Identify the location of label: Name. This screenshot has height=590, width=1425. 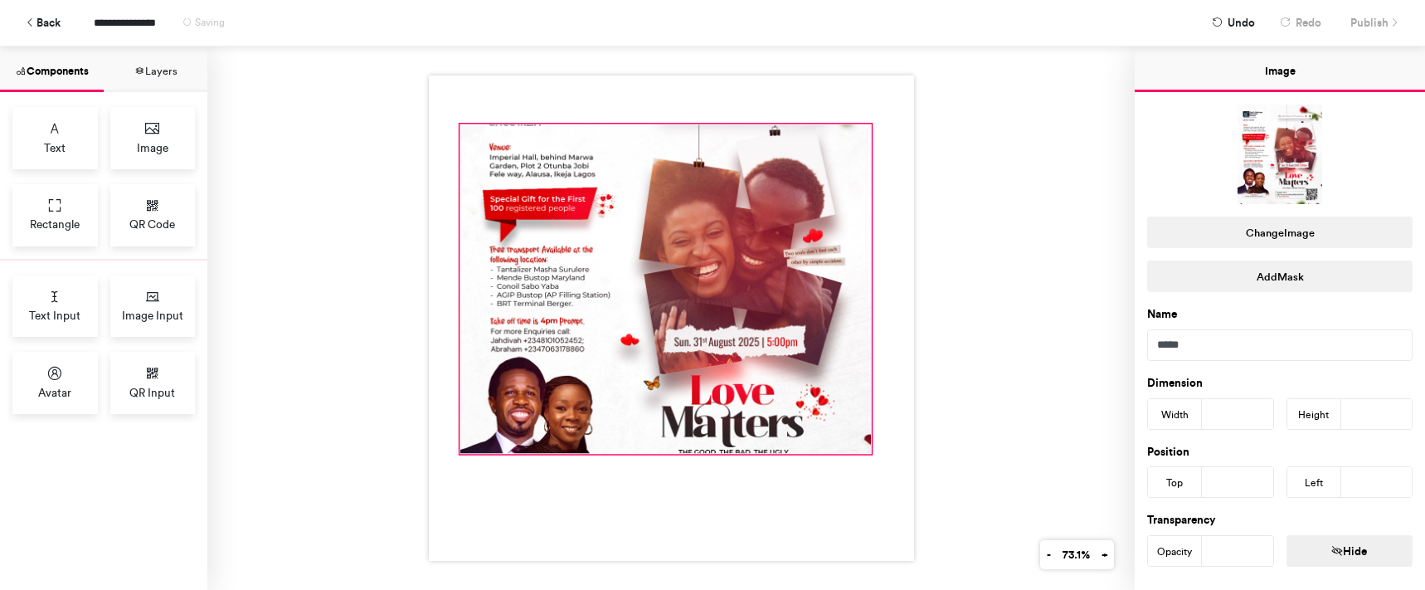
(1162, 314).